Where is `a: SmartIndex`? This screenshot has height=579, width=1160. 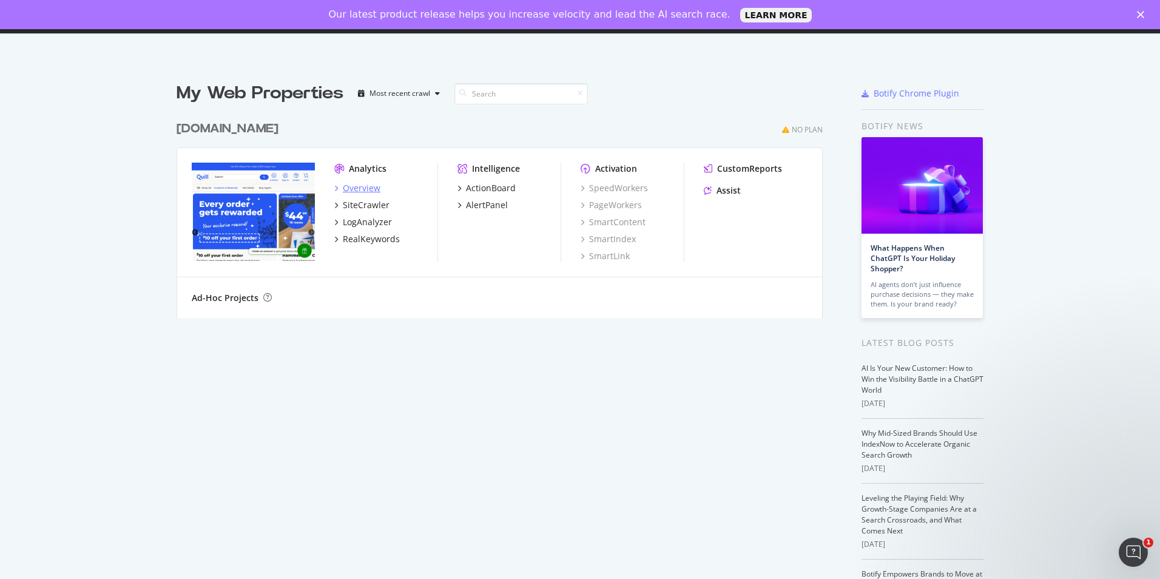
a: SmartIndex is located at coordinates (608, 239).